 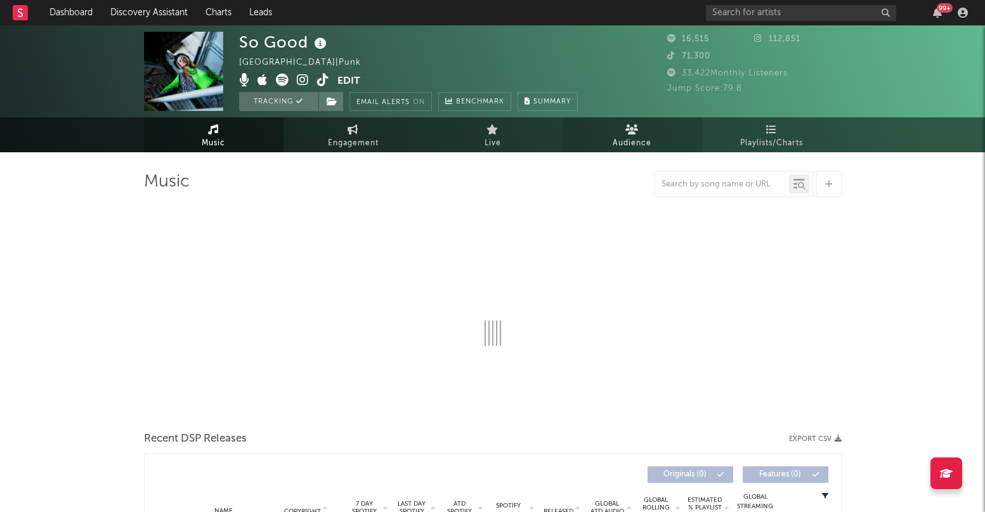 What do you see at coordinates (552, 101) in the screenshot?
I see `span: Summary` at bounding box center [552, 101].